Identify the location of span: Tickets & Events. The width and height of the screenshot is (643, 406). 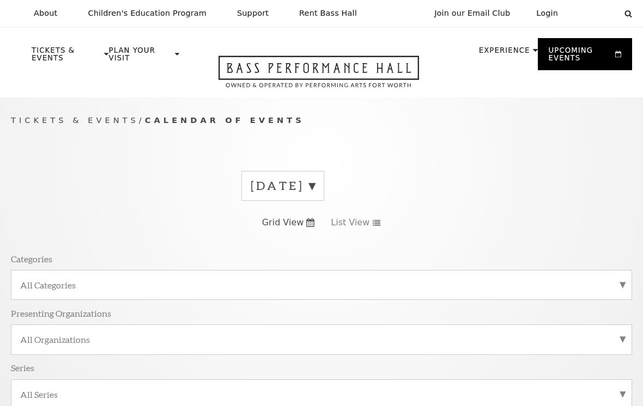
(75, 120).